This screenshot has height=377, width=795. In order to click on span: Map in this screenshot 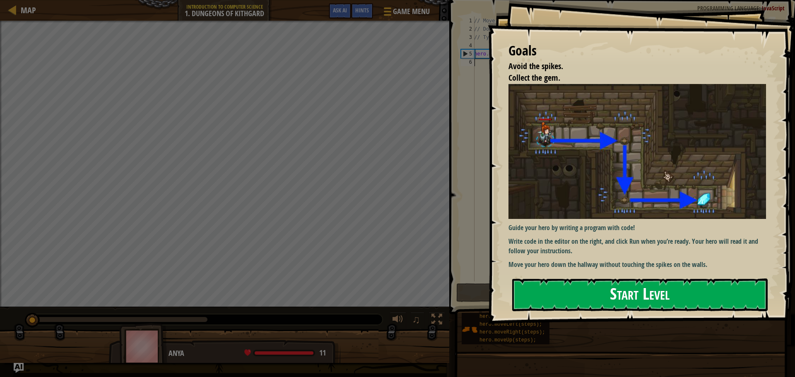, I will do `click(28, 10)`.